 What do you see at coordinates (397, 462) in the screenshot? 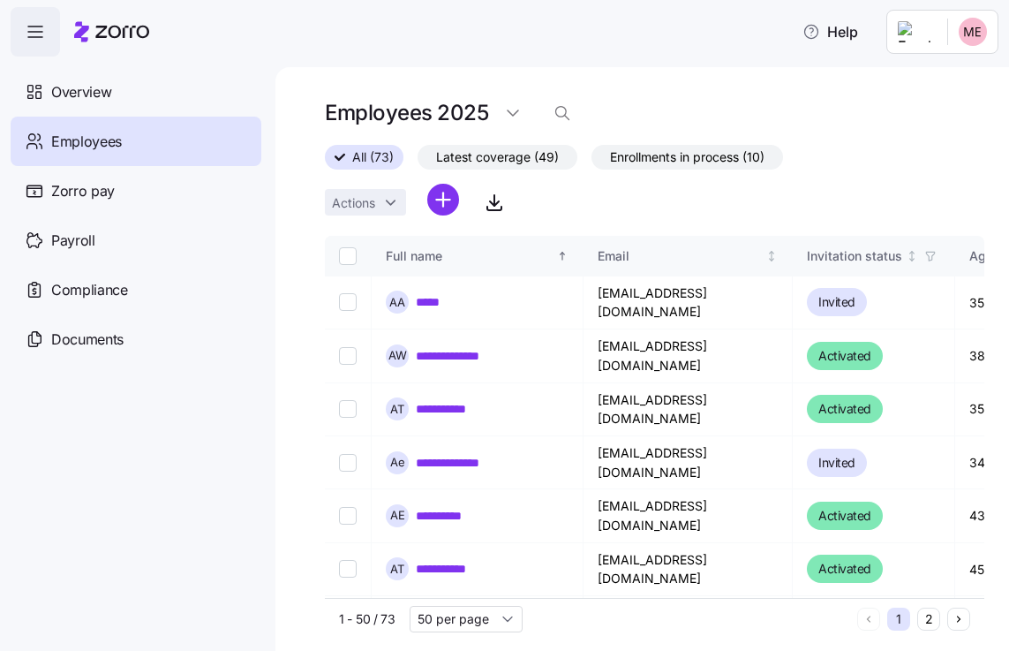
I see `span: A e` at bounding box center [397, 462].